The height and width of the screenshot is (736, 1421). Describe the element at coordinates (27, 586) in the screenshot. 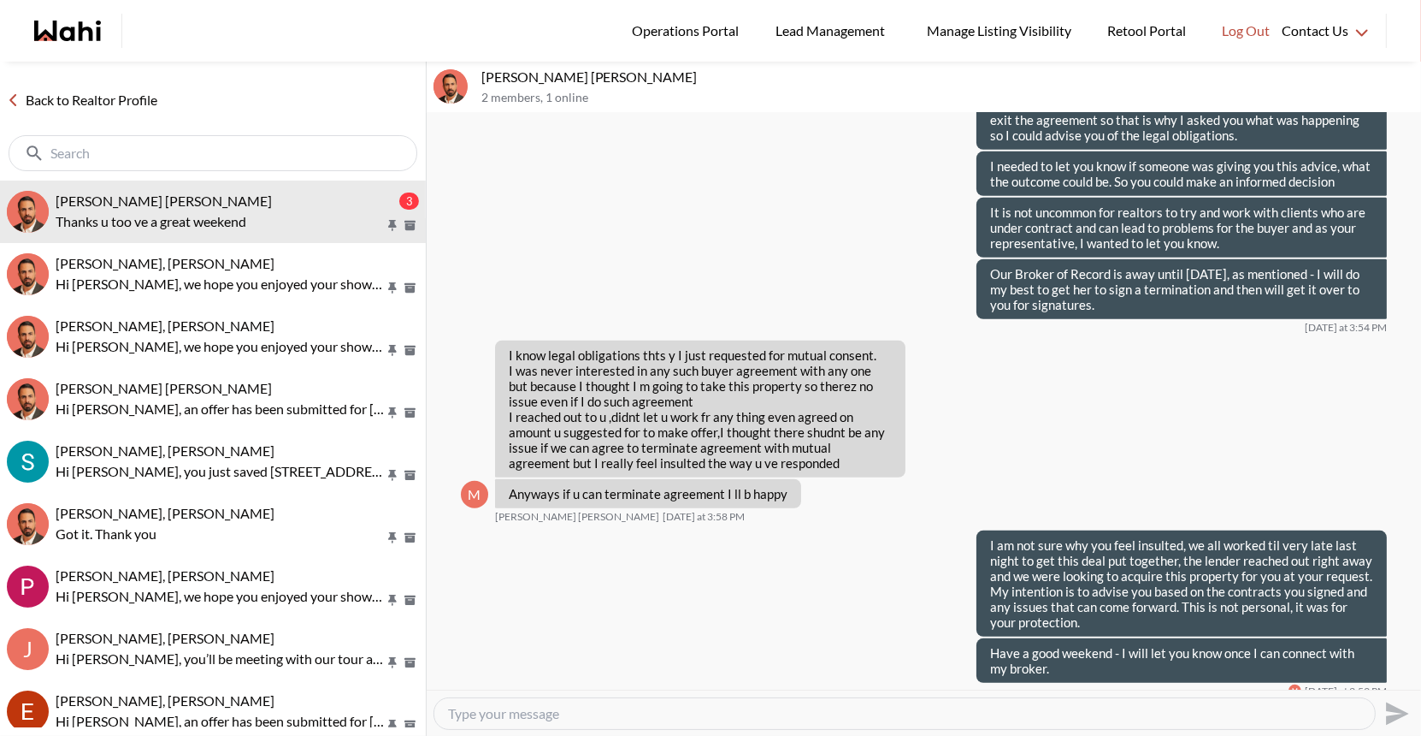

I see `div: Pat Ade, Behnam` at that location.